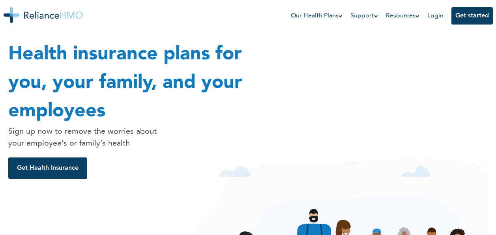  What do you see at coordinates (85, 137) in the screenshot?
I see `p: Sign up now to remove the worries about your employee’s or family’s health` at bounding box center [85, 137].